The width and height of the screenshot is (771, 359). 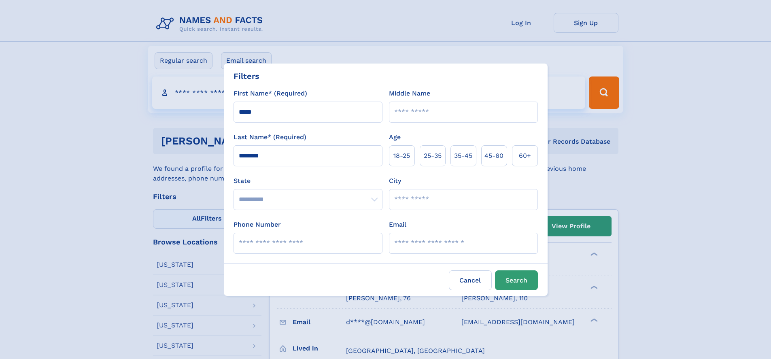 I want to click on label: State, so click(x=308, y=181).